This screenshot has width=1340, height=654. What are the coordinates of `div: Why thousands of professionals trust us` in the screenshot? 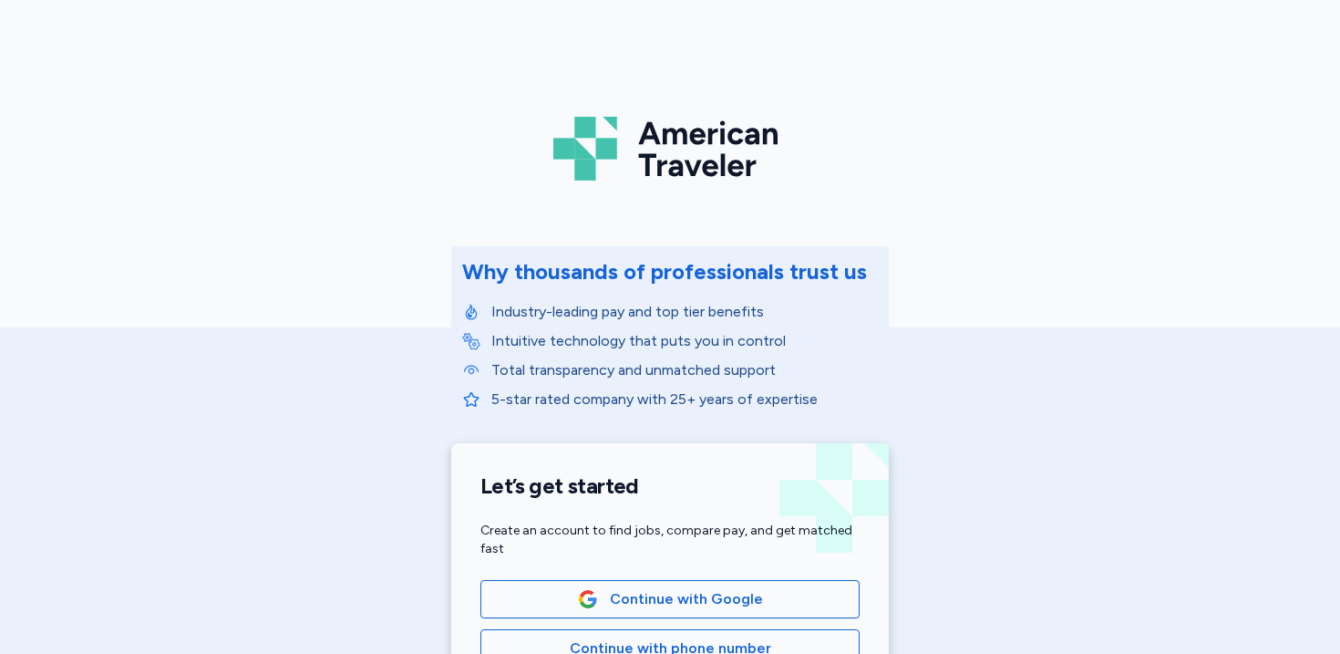 It's located at (664, 272).